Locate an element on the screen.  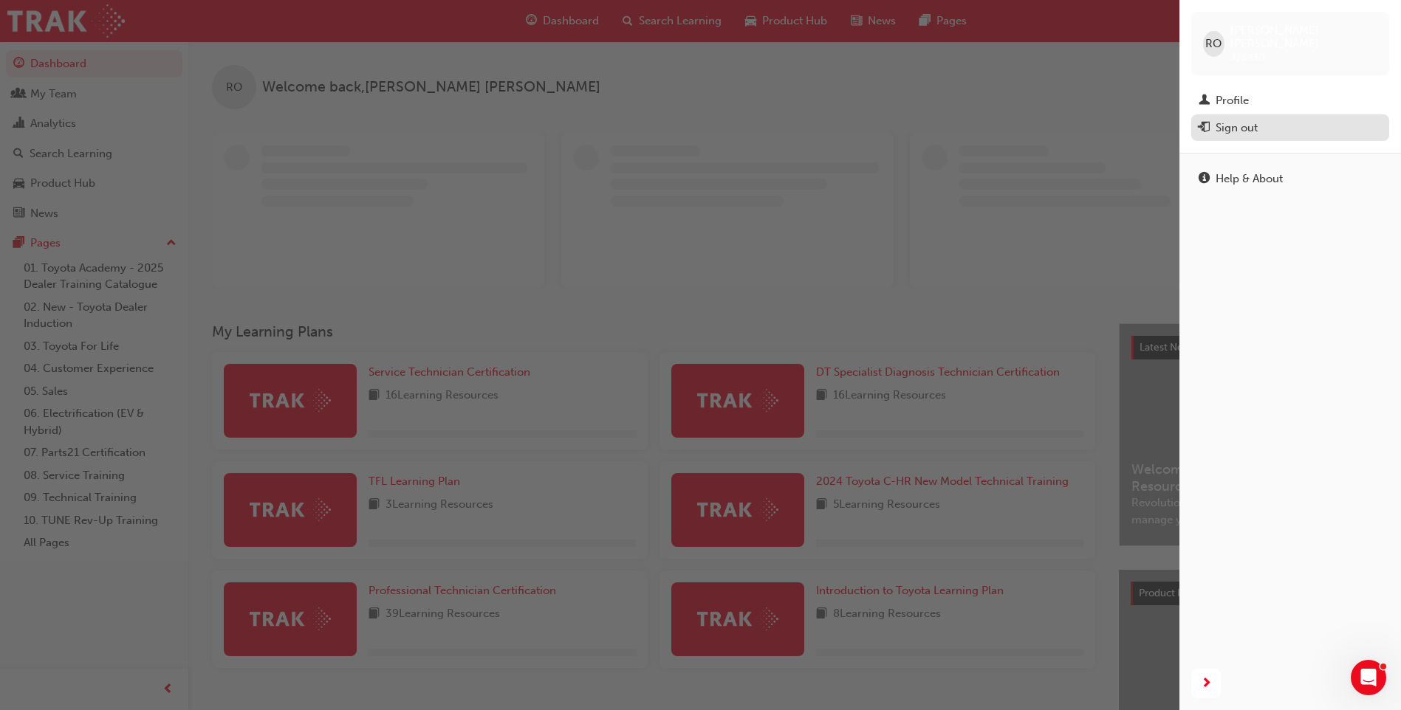
a: Help & About is located at coordinates (1290, 179).